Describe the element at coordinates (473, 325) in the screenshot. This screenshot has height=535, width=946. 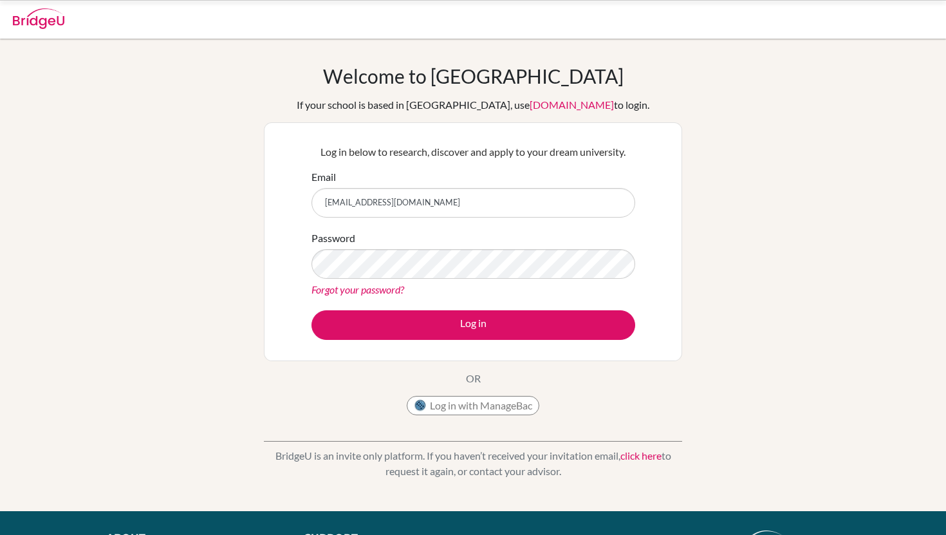
I see `button: Log in` at that location.